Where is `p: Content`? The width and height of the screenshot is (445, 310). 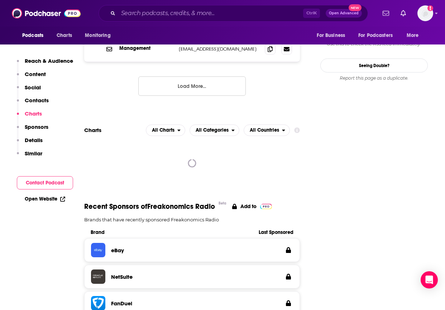 p: Content is located at coordinates (35, 74).